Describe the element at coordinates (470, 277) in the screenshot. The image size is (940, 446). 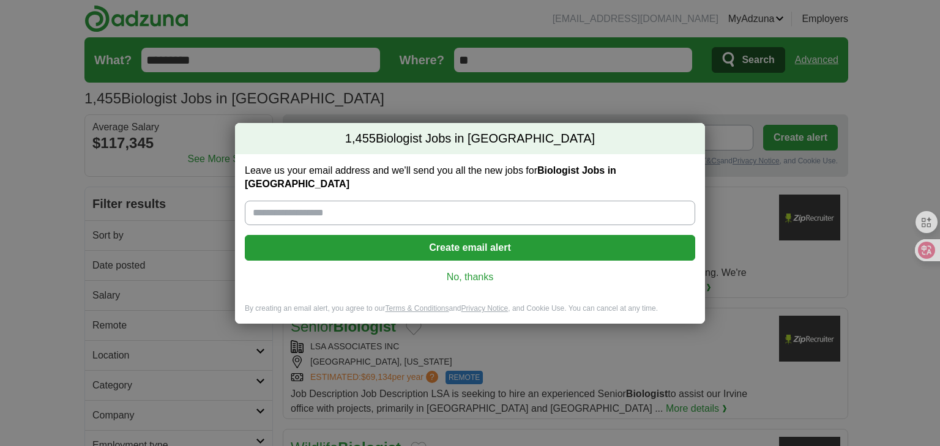
I see `a: No, thanks` at that location.